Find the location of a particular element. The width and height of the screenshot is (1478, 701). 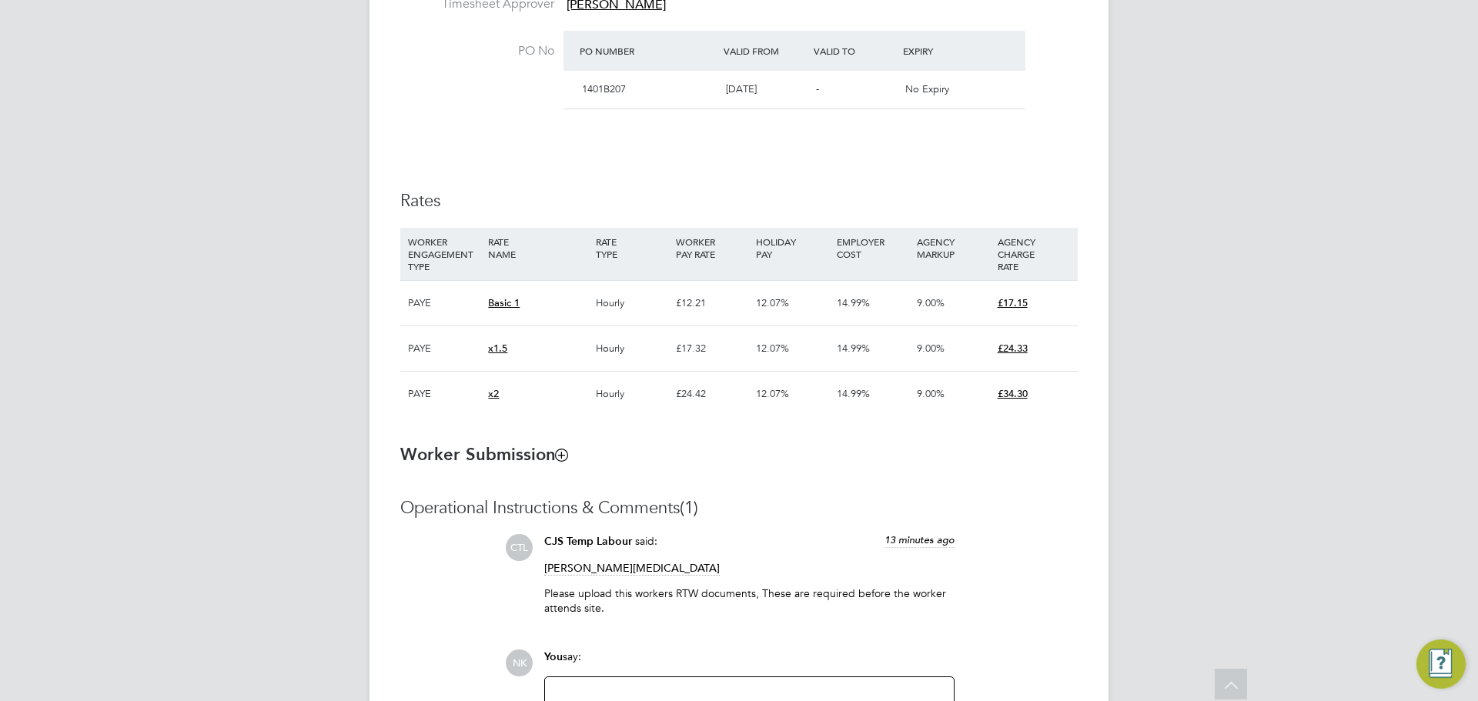

div: £17.32 is located at coordinates (712, 349).